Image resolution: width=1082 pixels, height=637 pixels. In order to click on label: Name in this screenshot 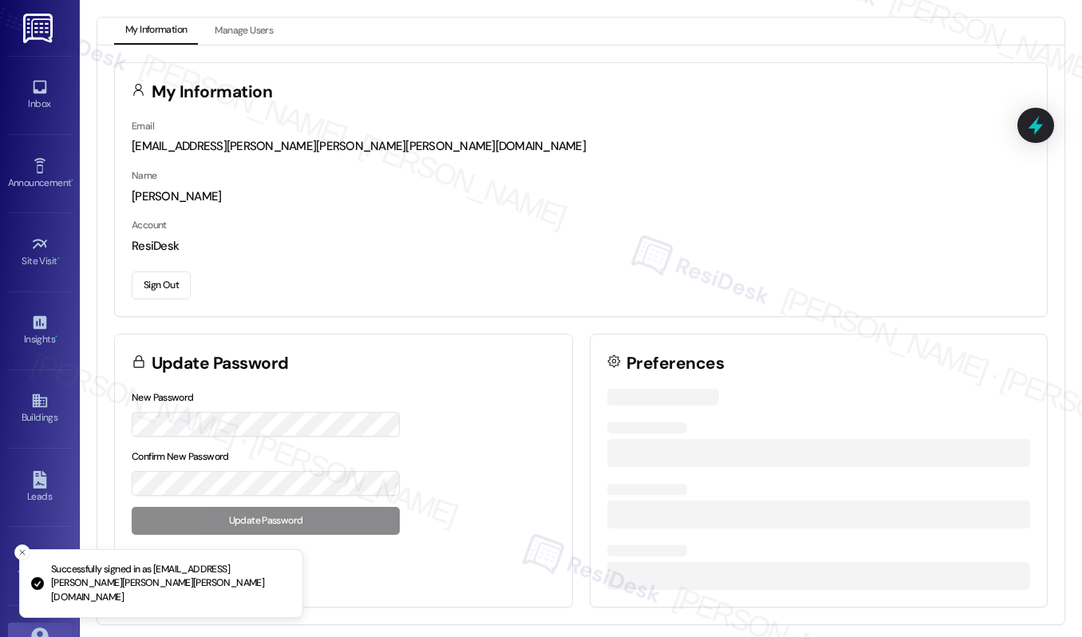, I will do `click(144, 175)`.